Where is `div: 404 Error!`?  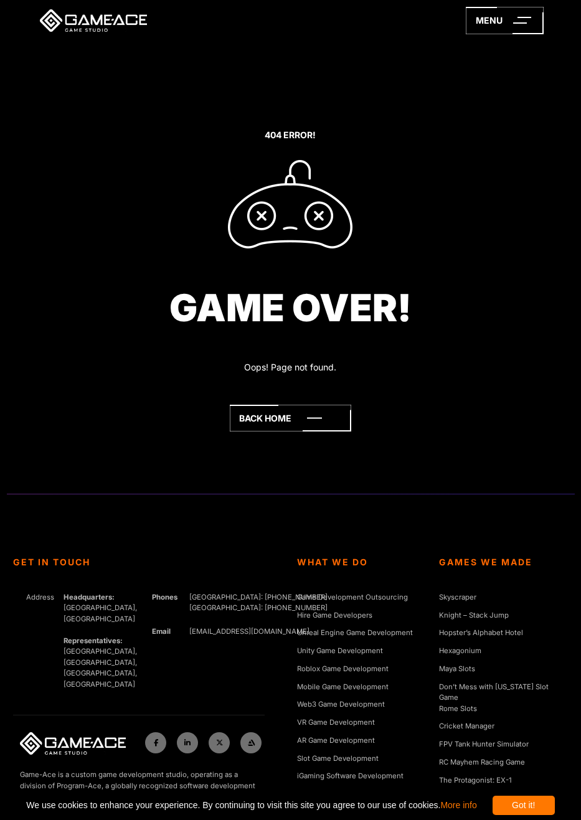
div: 404 Error! is located at coordinates (290, 134).